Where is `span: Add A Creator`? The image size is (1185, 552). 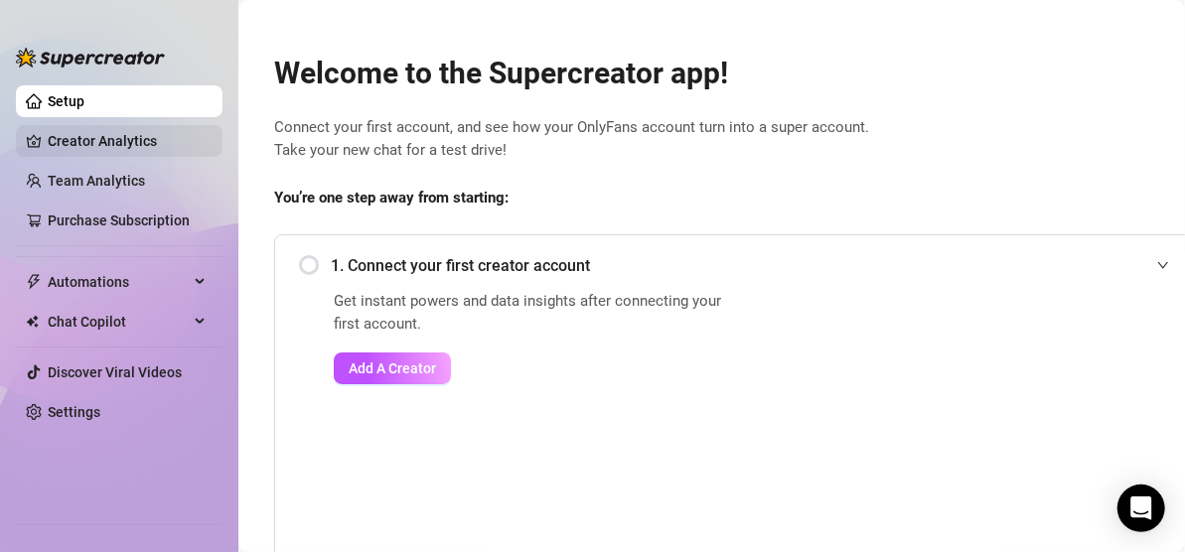
span: Add A Creator is located at coordinates (392, 368).